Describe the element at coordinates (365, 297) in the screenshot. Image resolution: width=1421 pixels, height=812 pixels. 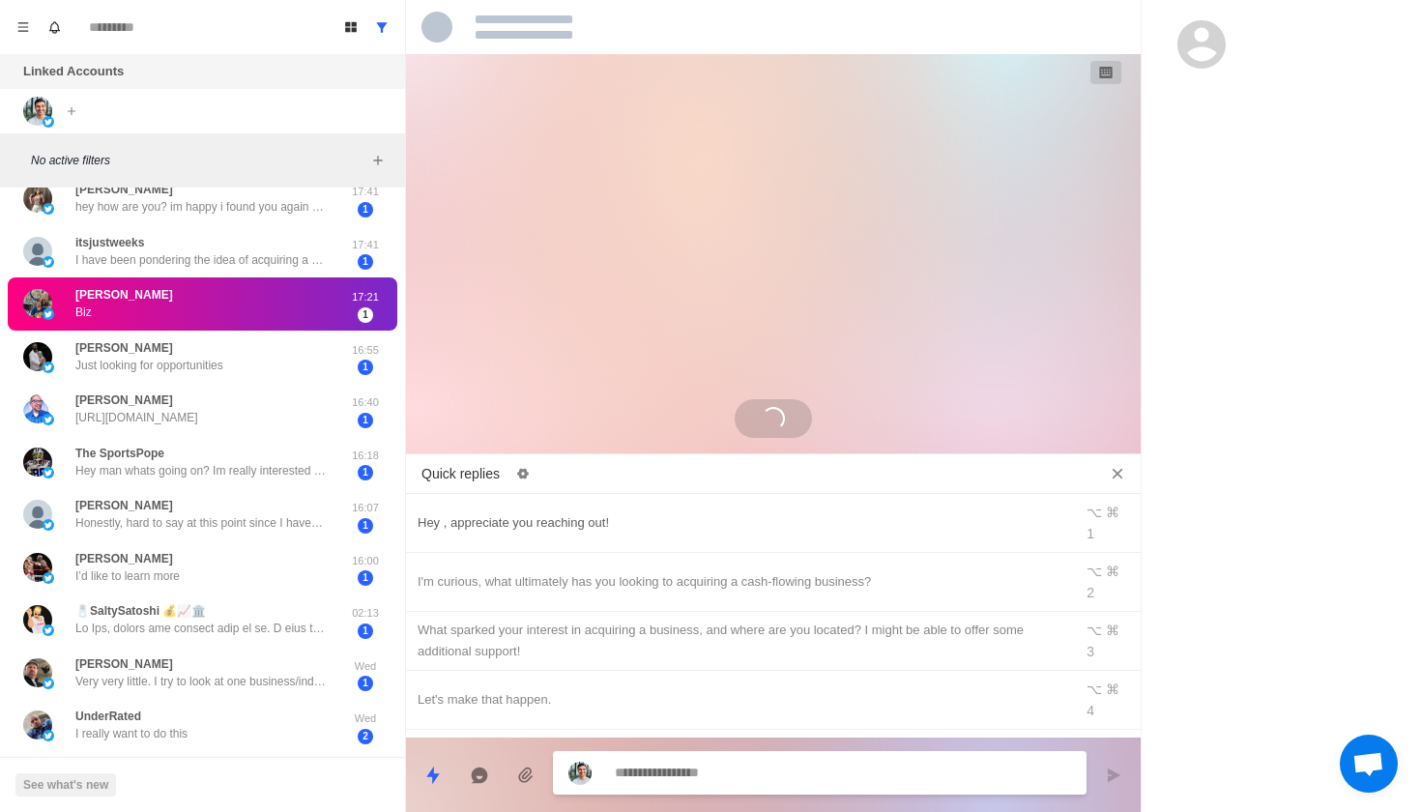
I see `p: 17:21` at that location.